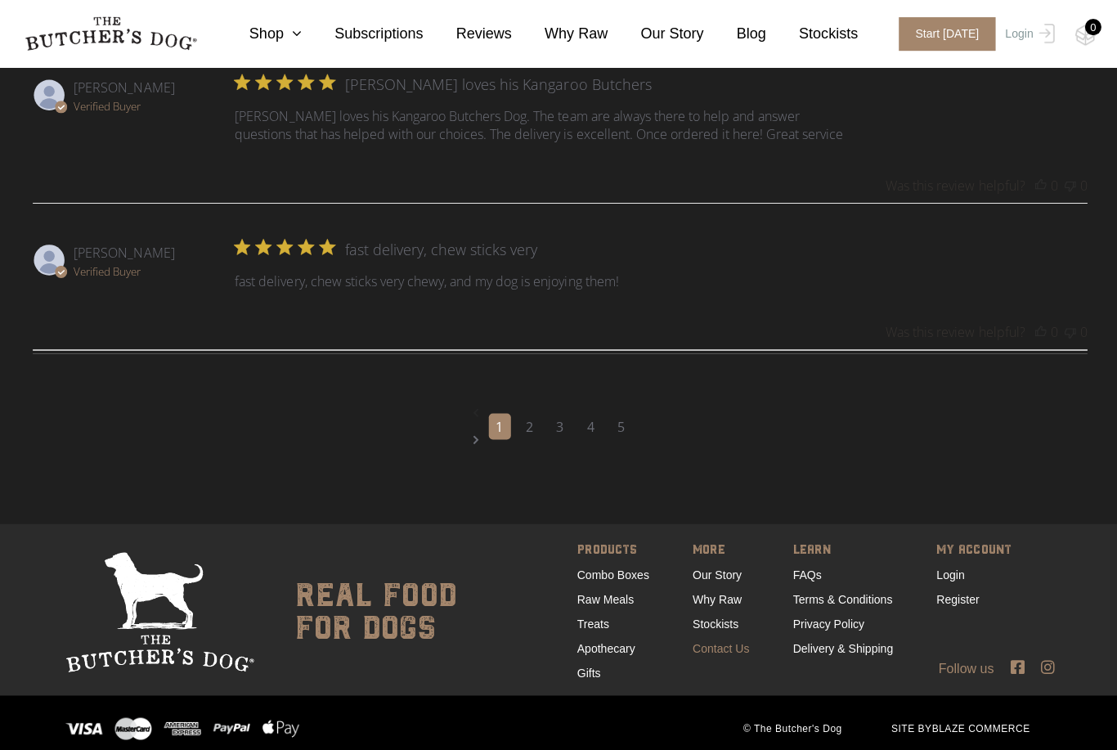 This screenshot has width=1117, height=750. What do you see at coordinates (958, 726) in the screenshot?
I see `span: SITE BY` at bounding box center [958, 726].